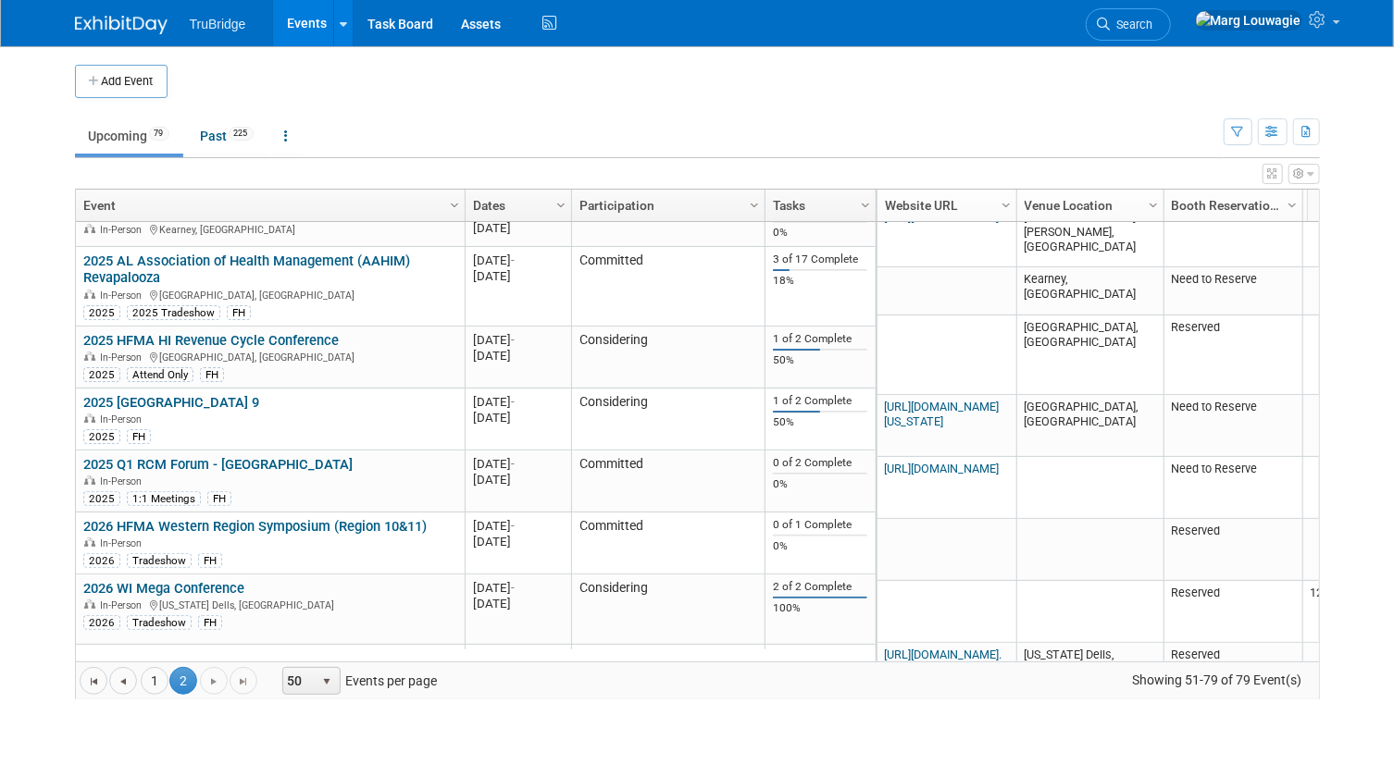 Image resolution: width=1394 pixels, height=777 pixels. What do you see at coordinates (121, 81) in the screenshot?
I see `button: Add Event` at bounding box center [121, 81].